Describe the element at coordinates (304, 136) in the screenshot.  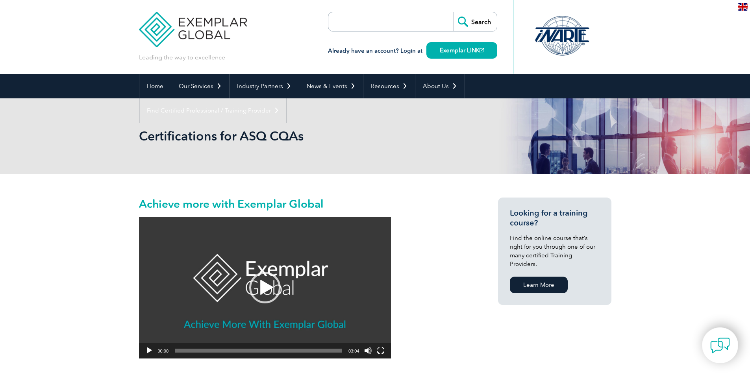
I see `h2: Certifications for ASQ CQAs` at that location.